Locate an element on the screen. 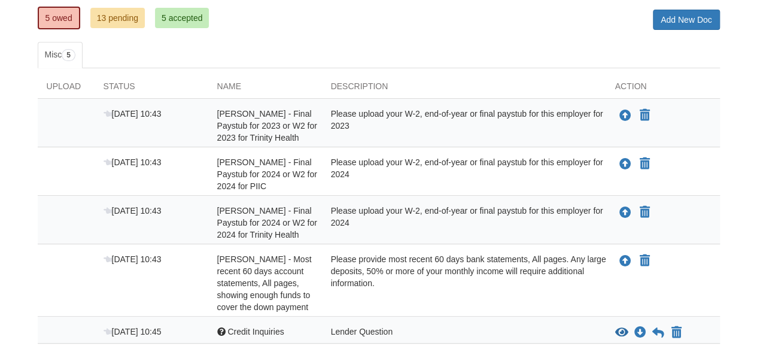  a: 5 owed is located at coordinates (59, 18).